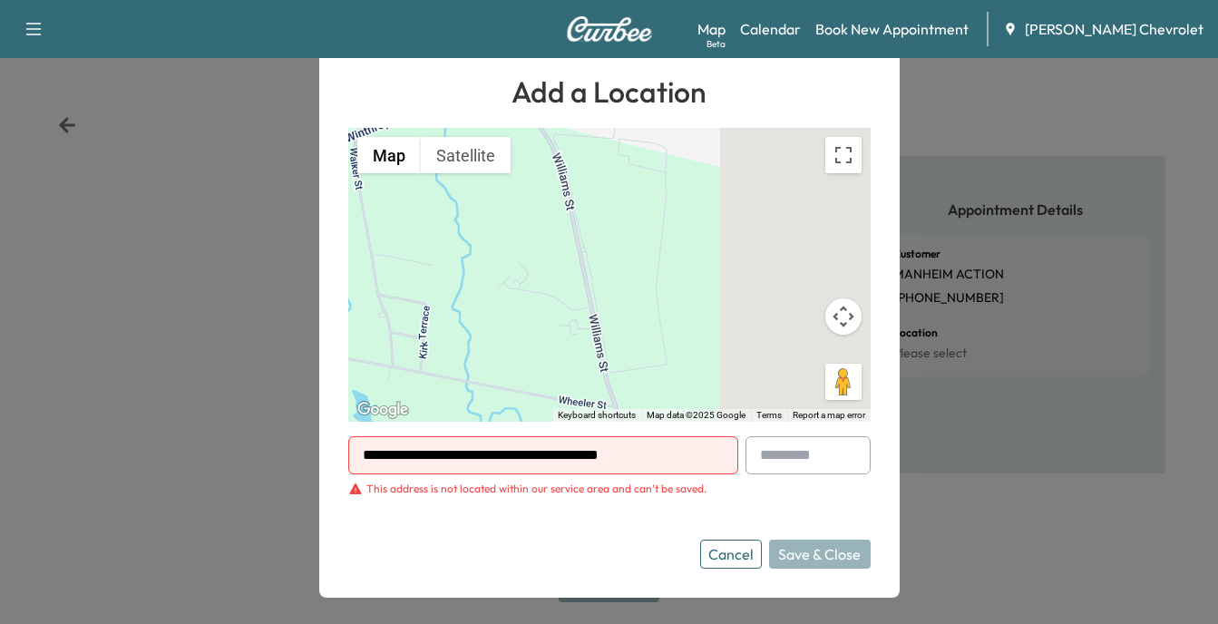 The height and width of the screenshot is (624, 1218). I want to click on a: Open this area in Google Maps (opens a new window), so click(383, 410).